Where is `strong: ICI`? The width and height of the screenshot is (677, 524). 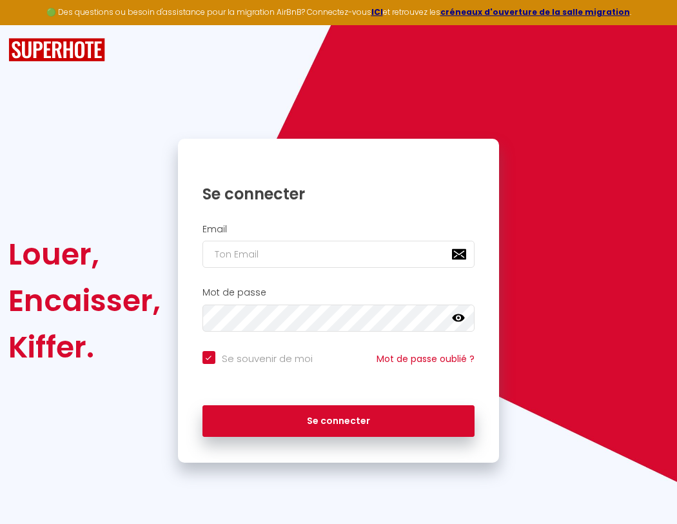
strong: ICI is located at coordinates (377, 12).